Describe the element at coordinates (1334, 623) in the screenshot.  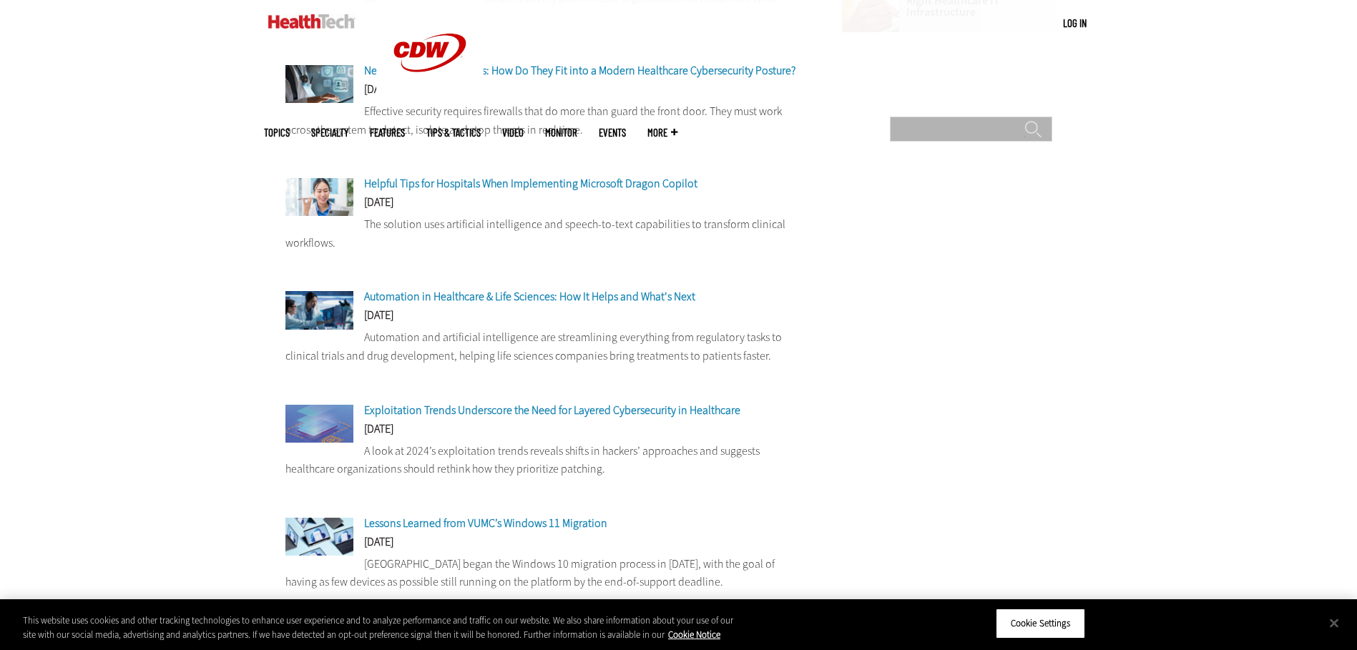
I see `button: Close` at that location.